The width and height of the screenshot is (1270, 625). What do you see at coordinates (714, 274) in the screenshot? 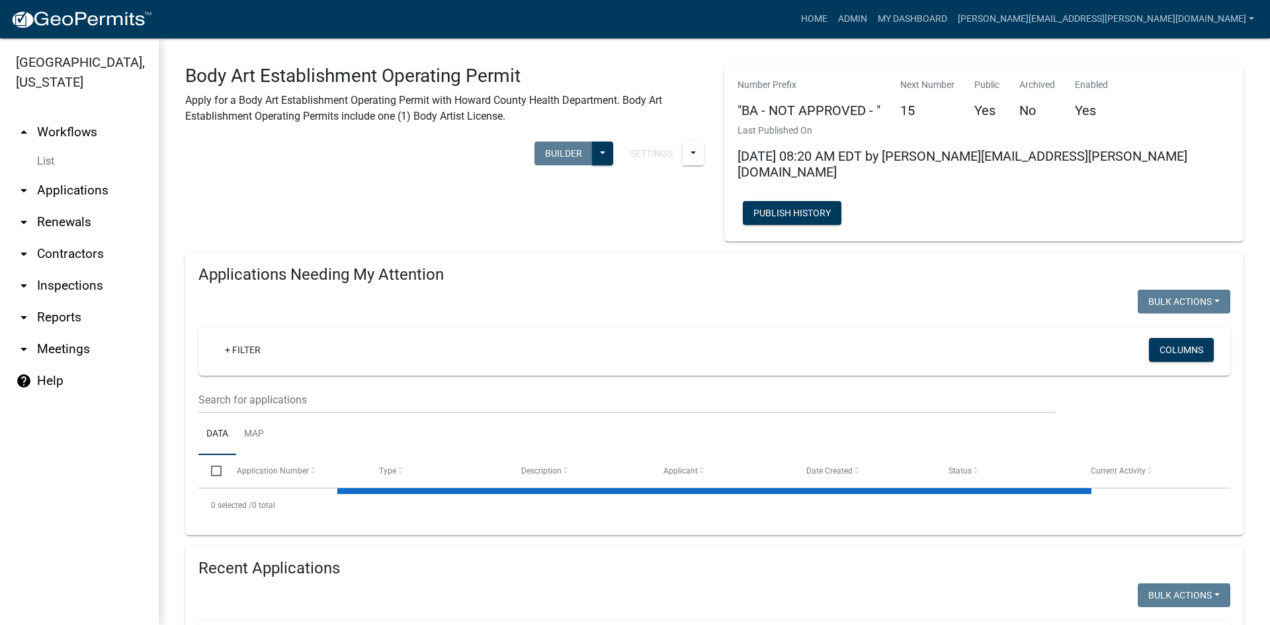
I see `h4: Applications Needing My Attention` at bounding box center [714, 274].